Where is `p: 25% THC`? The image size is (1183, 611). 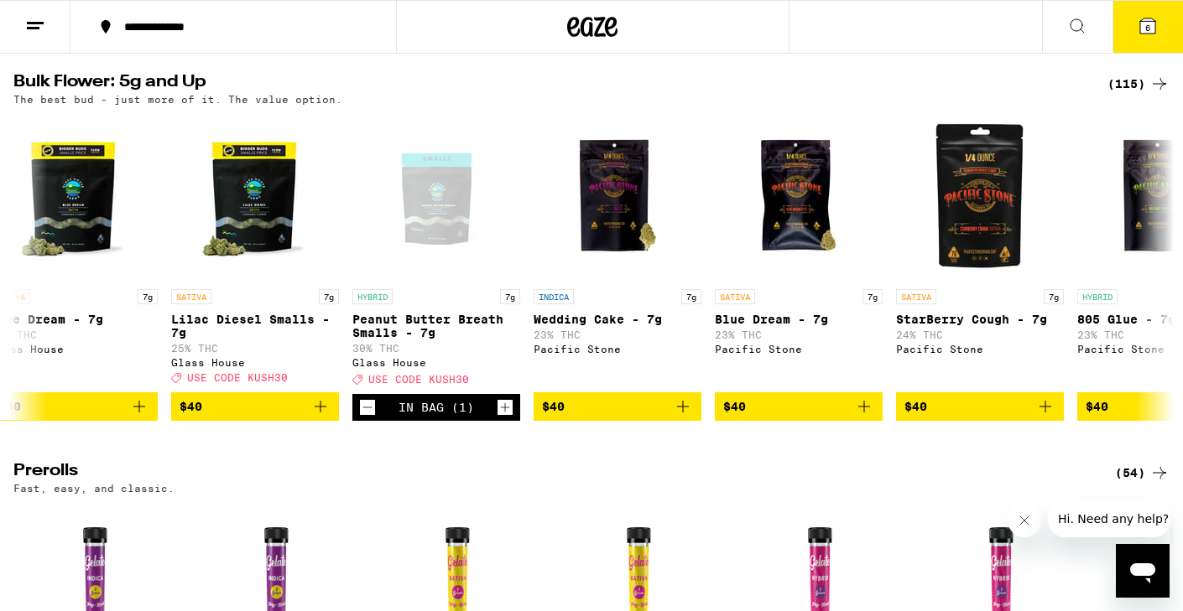
p: 25% THC is located at coordinates (255, 348).